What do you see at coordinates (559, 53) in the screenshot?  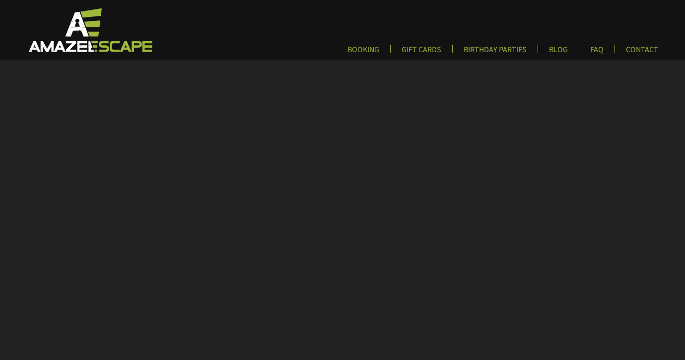 I see `a: BLOG` at bounding box center [559, 53].